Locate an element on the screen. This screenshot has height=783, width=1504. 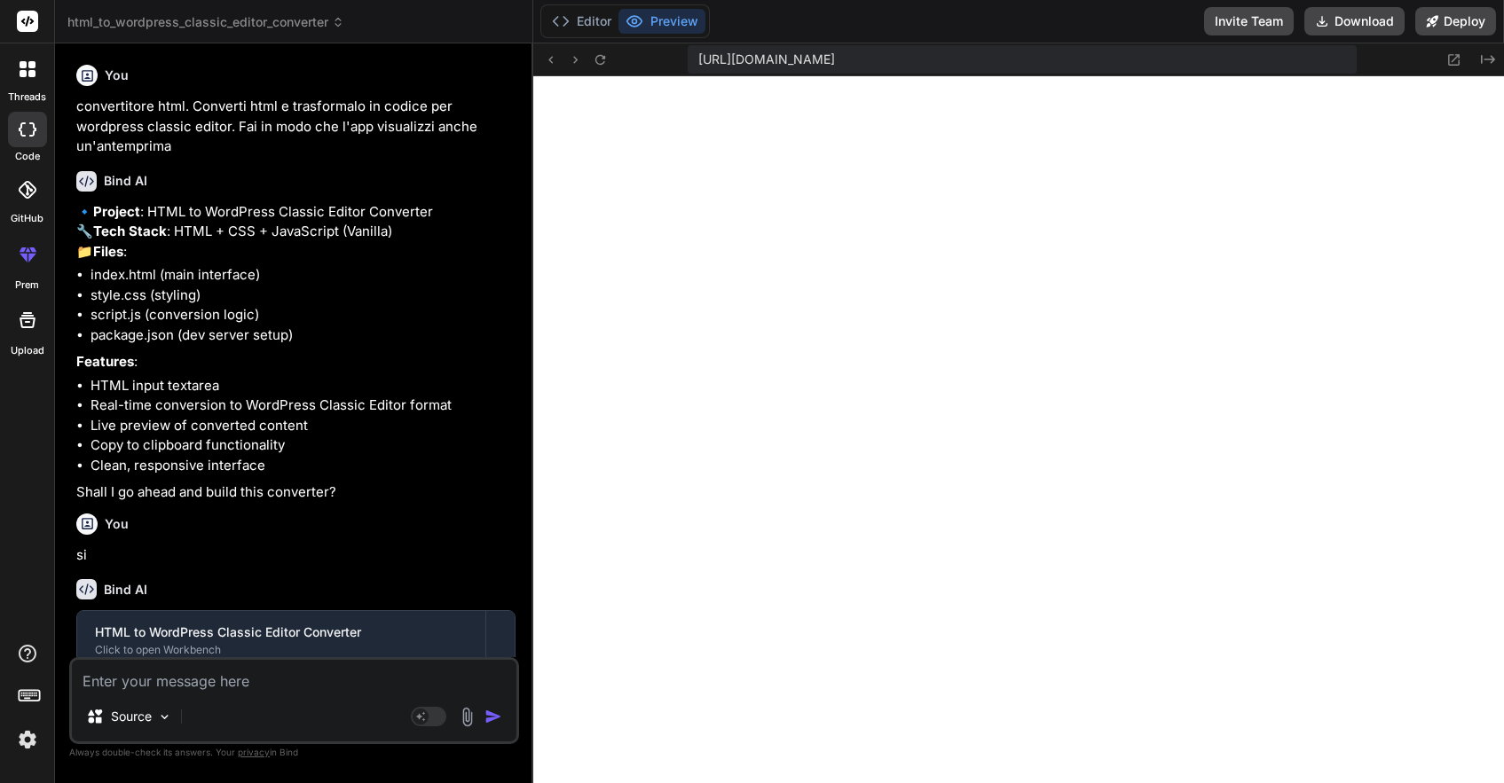
p: Always double-check its answers. Your in Bind is located at coordinates (294, 752).